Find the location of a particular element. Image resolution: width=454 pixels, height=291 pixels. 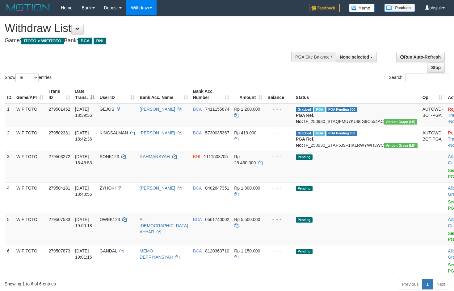

th: Date Trans.: activate to sort column descending is located at coordinates (85, 94).